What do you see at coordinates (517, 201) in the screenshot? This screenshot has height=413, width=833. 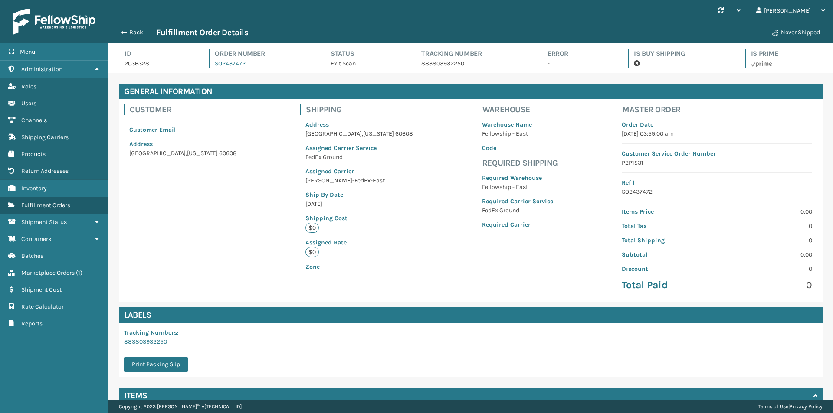 I see `p: Required Carrier Service` at bounding box center [517, 201].